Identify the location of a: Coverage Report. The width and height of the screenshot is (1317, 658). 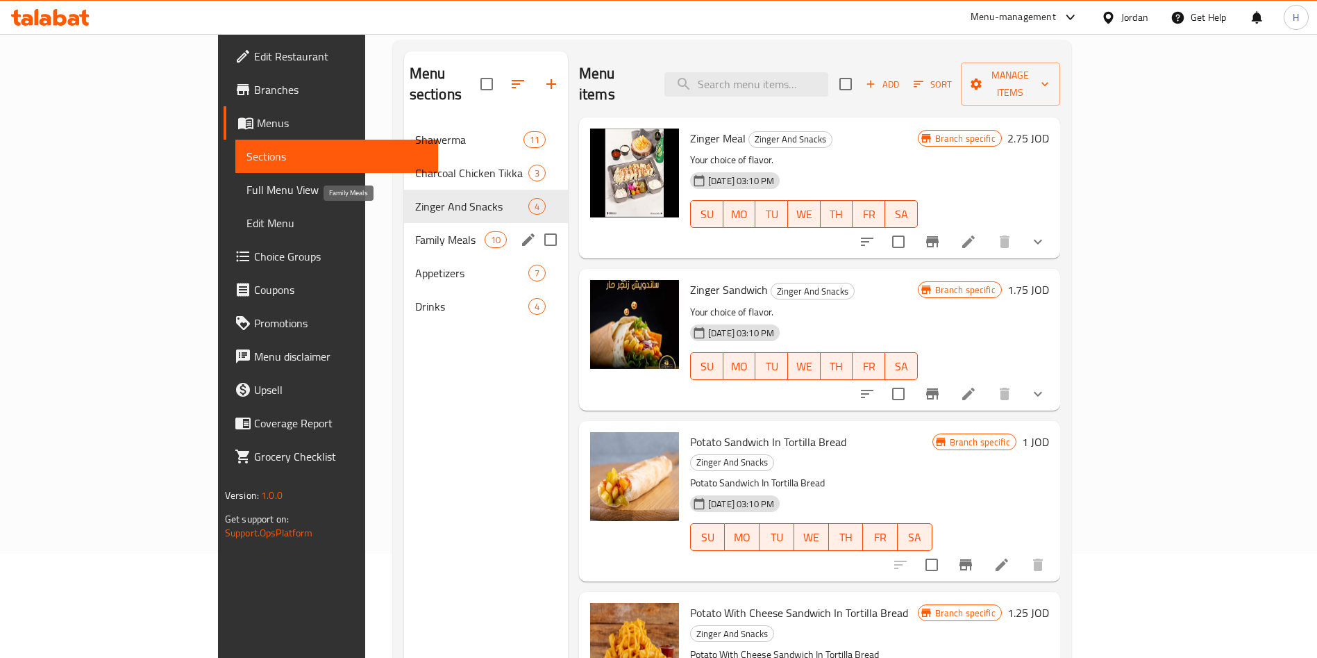
(331, 423).